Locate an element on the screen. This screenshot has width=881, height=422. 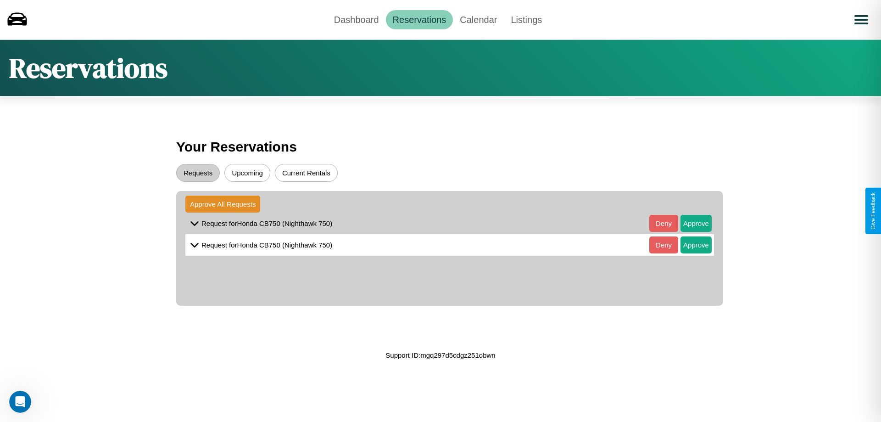
a: Listings is located at coordinates (526, 20).